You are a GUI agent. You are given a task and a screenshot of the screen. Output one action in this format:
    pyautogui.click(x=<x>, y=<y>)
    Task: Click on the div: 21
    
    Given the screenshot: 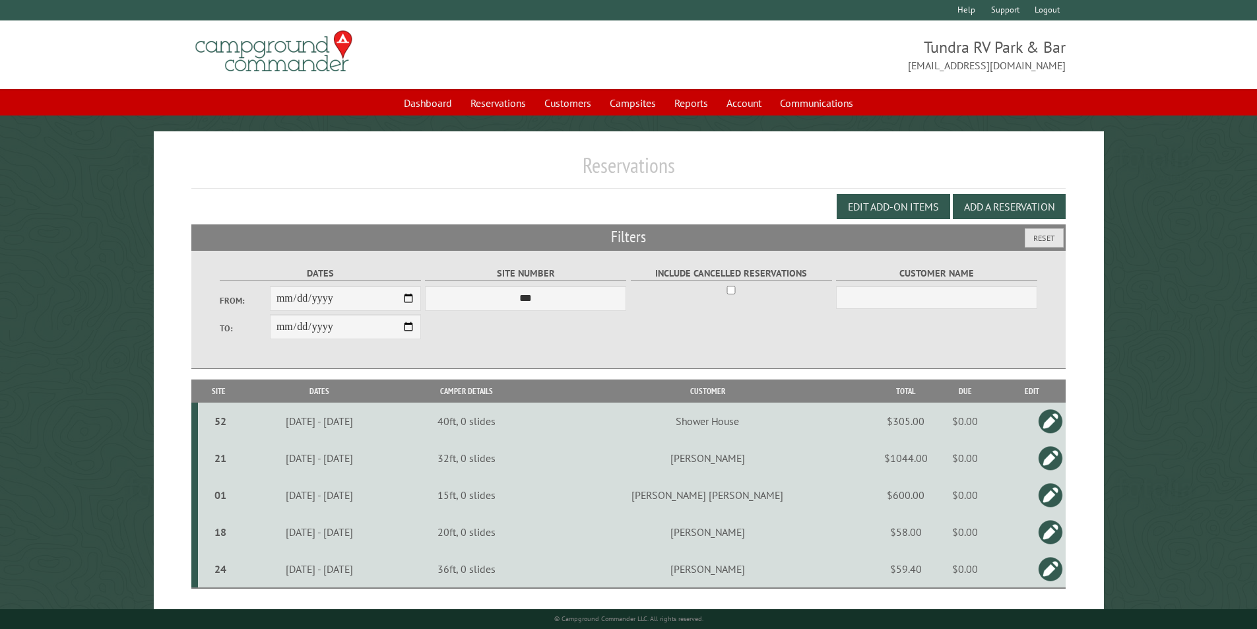 What is the action you would take?
    pyautogui.click(x=220, y=458)
    